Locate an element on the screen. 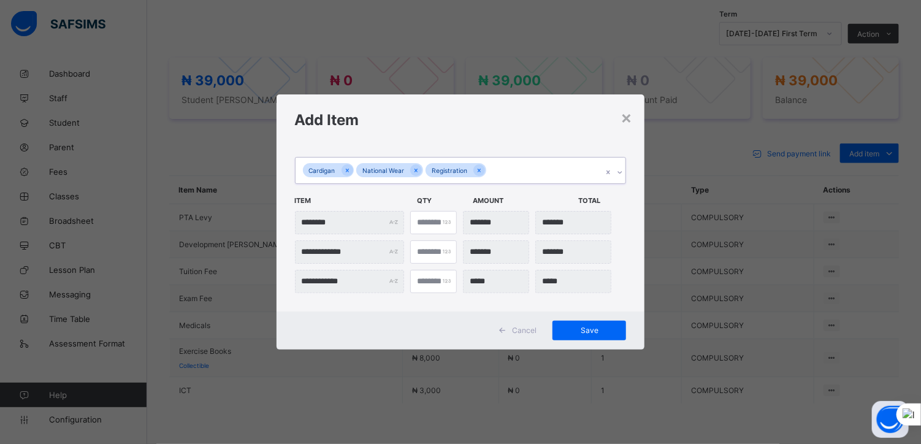  span: Qty is located at coordinates (441, 200).